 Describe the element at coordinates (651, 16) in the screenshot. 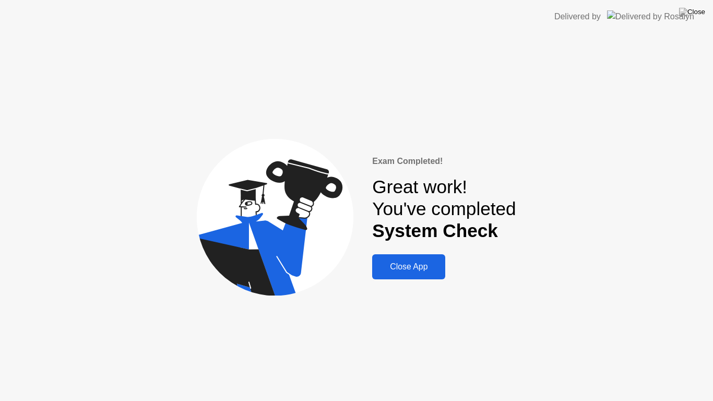

I see `img: Delivered by Rosalyn` at that location.